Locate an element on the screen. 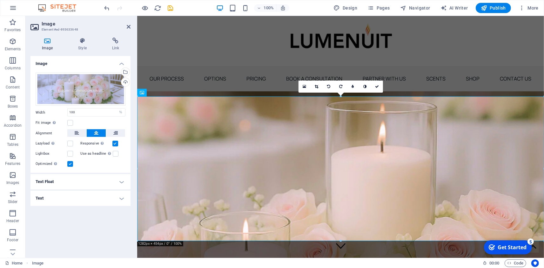  h4: Link is located at coordinates (116, 44).